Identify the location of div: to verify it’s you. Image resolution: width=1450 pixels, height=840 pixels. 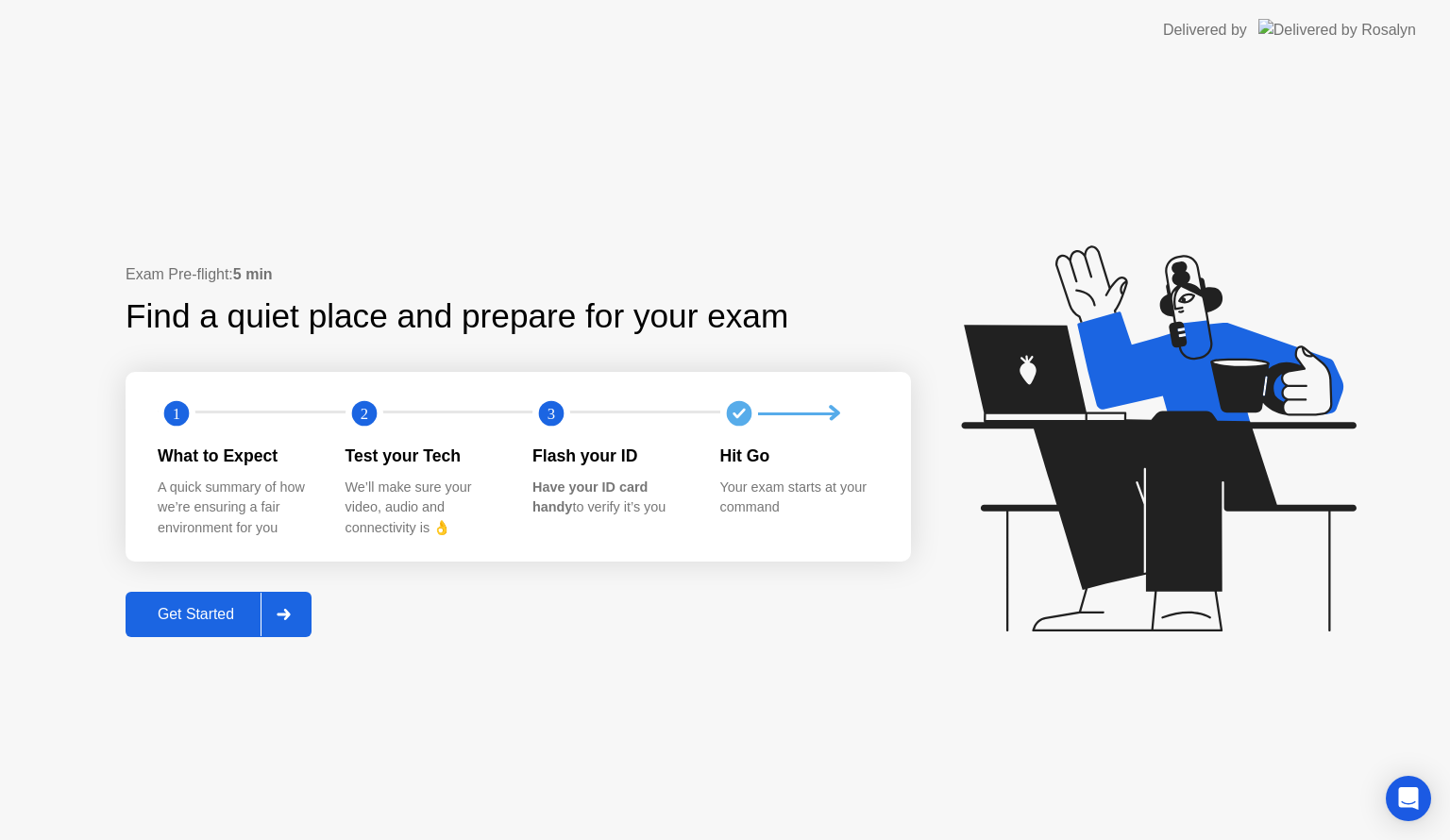
(611, 498).